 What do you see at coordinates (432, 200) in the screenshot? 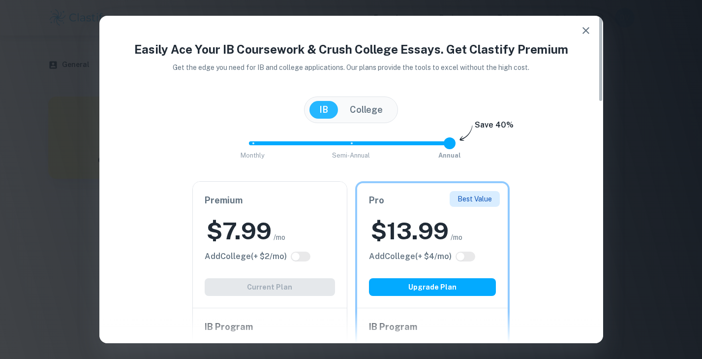
I see `h6: Pro` at bounding box center [432, 200].